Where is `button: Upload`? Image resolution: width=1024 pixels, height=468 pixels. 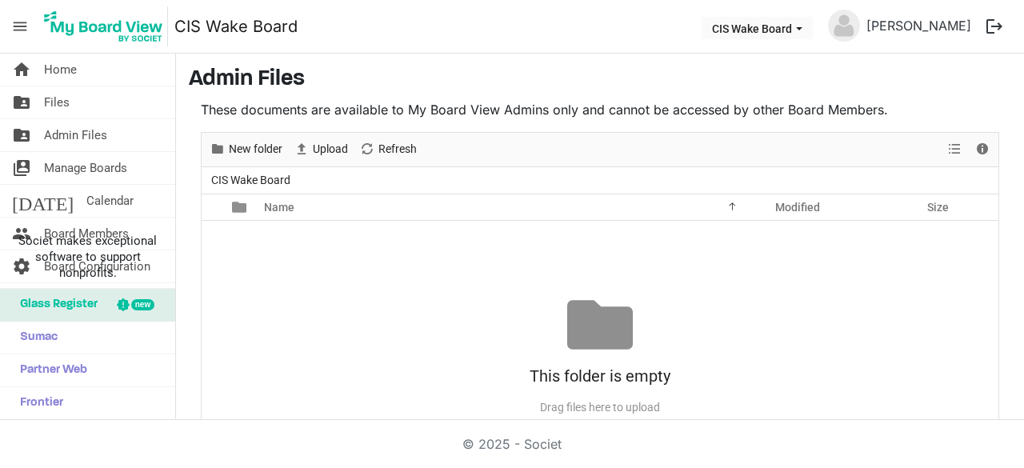
button: Upload is located at coordinates (321, 149).